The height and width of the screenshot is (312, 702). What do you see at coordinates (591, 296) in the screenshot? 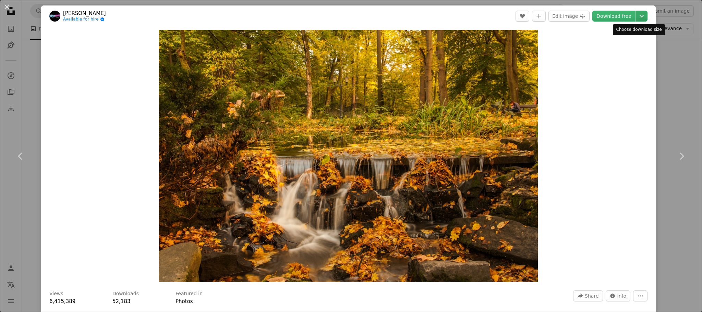
I see `span: Share` at bounding box center [591, 296].